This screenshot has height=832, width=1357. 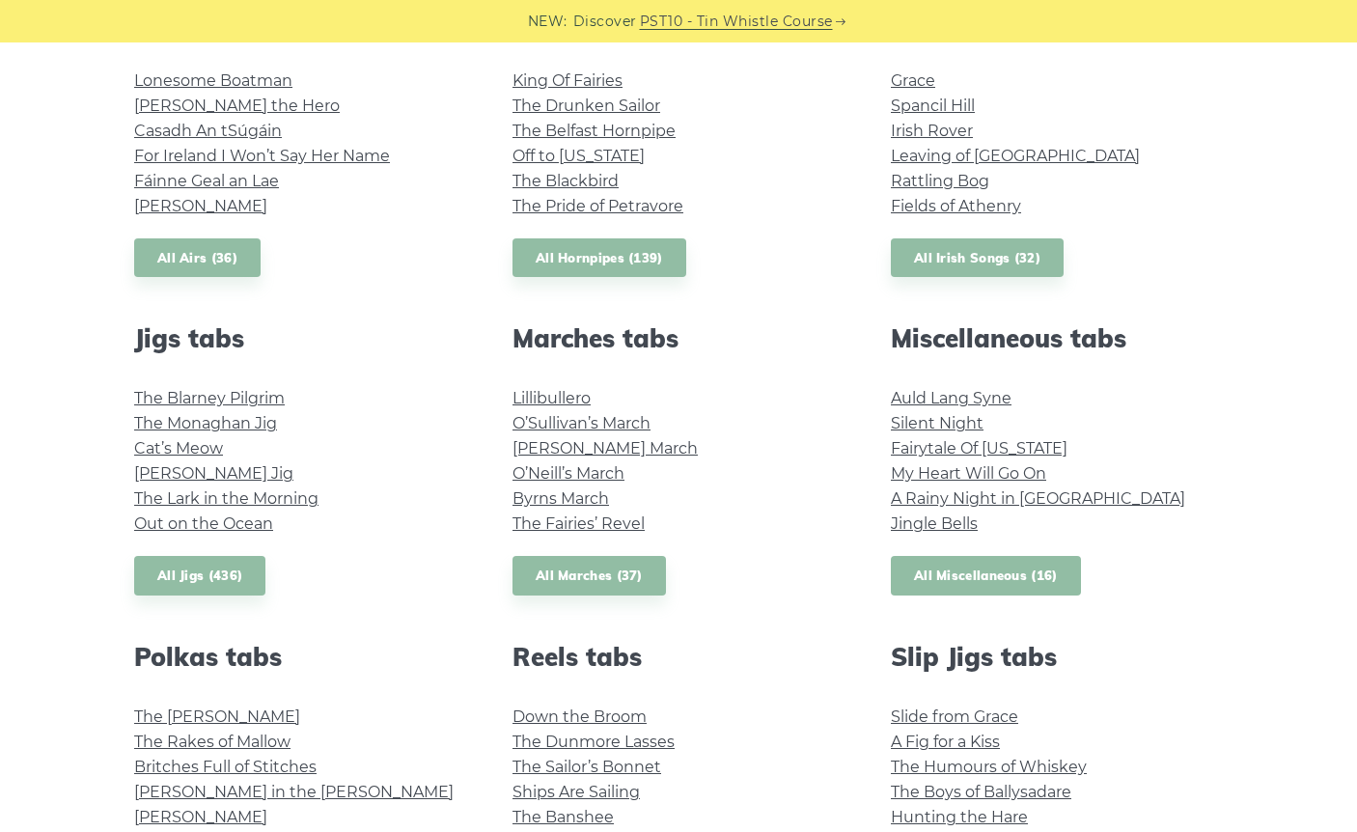 I want to click on a: All Airs (36), so click(x=197, y=258).